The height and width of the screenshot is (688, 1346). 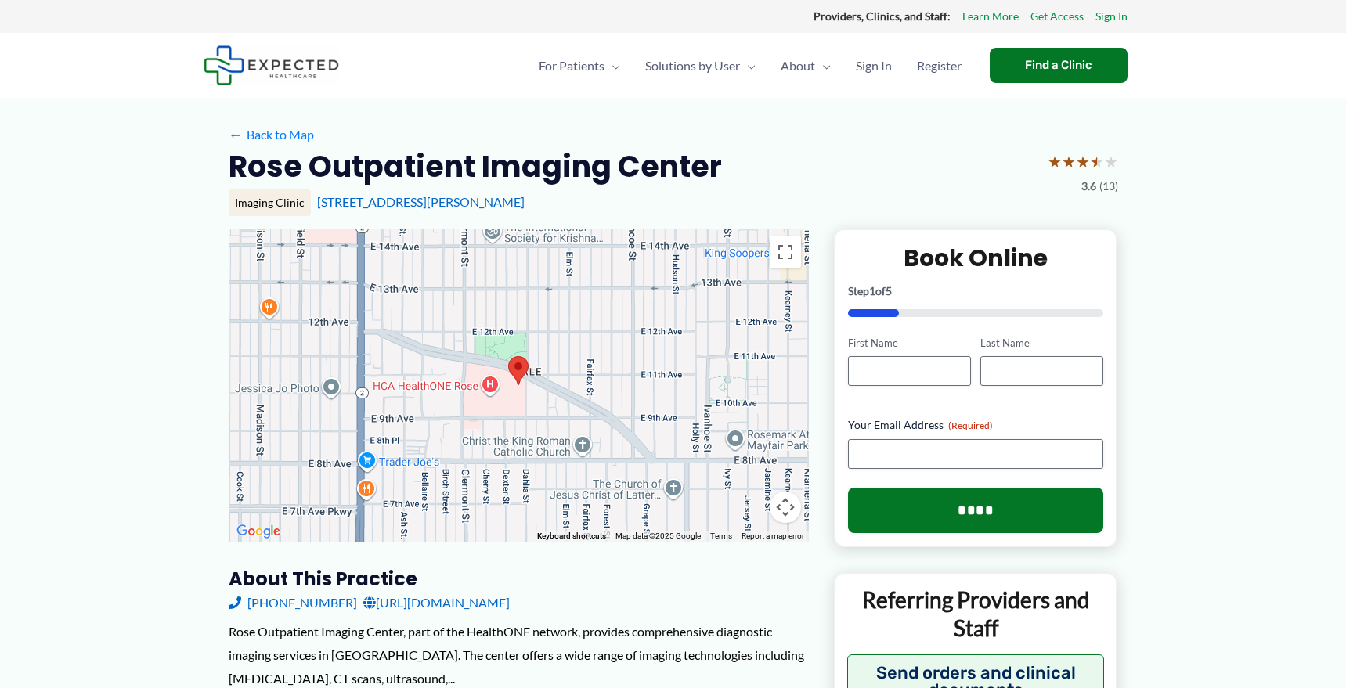 I want to click on span: 3.6, so click(x=1088, y=186).